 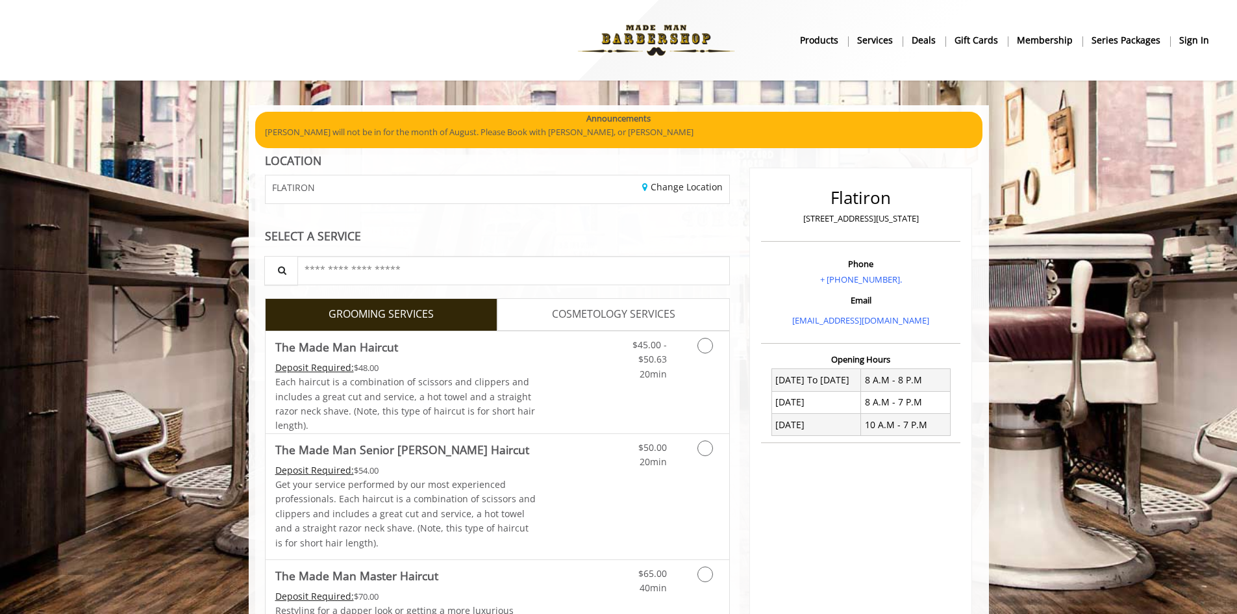 What do you see at coordinates (406, 470) in the screenshot?
I see `div: $54.00` at bounding box center [406, 470].